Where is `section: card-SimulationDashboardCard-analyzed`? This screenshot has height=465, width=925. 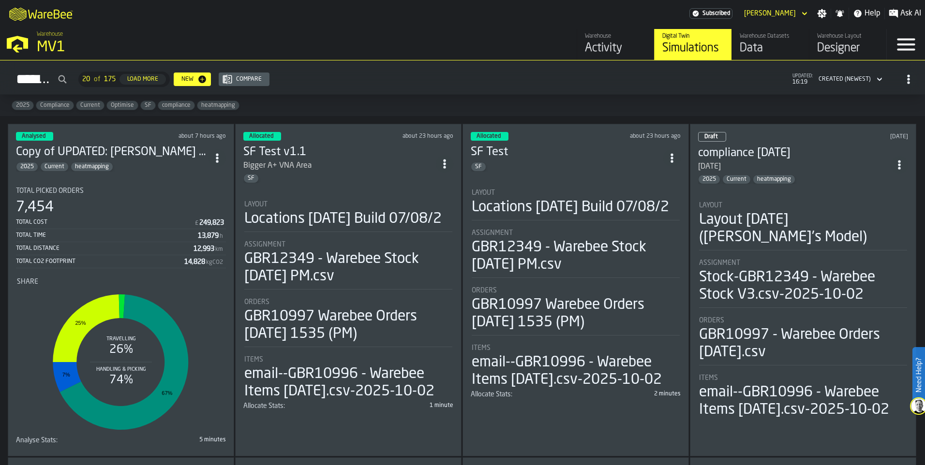 section: card-SimulationDashboardCard-analyzed is located at coordinates (121, 314).